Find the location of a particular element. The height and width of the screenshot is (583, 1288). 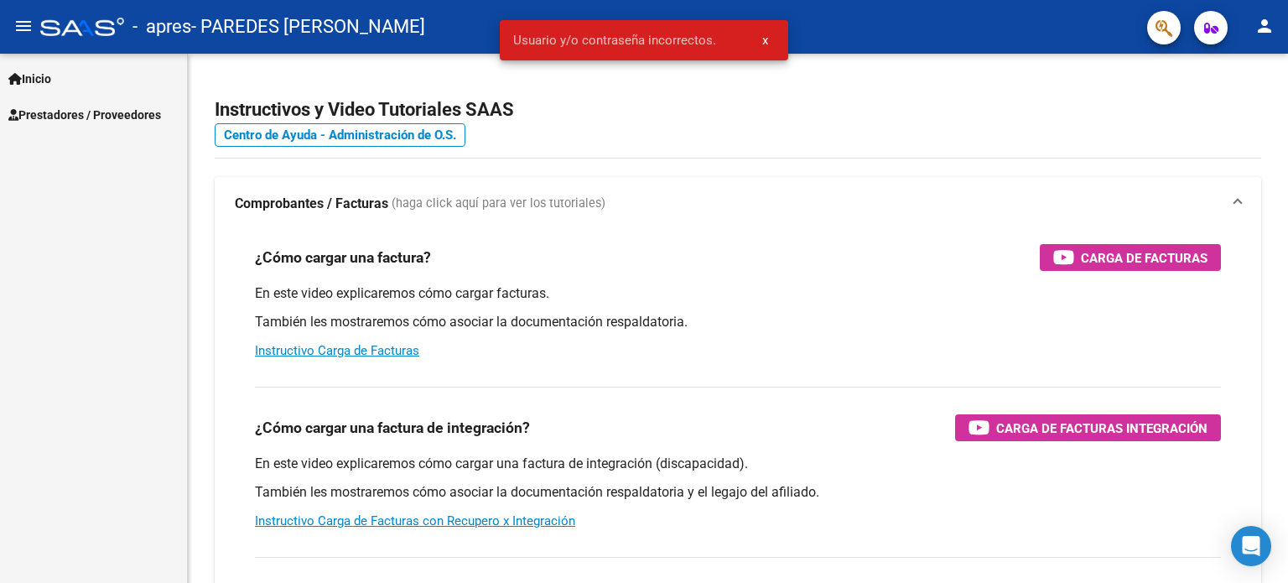

button: x is located at coordinates (765, 40).